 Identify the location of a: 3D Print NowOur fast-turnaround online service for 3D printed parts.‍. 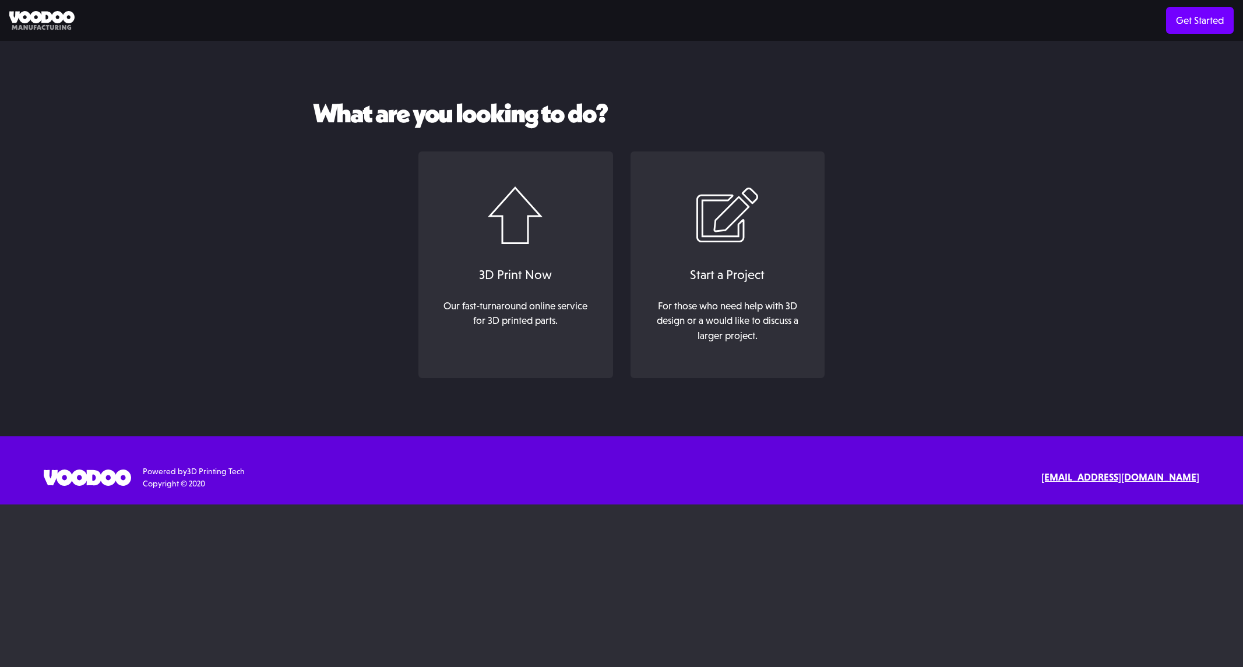
(515, 265).